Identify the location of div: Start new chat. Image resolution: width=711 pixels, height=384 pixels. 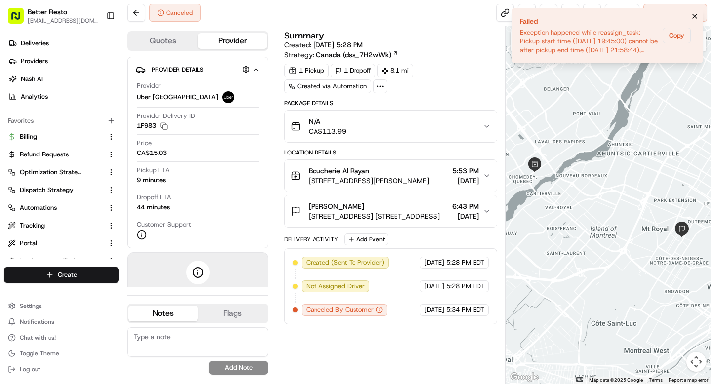
(103, 99).